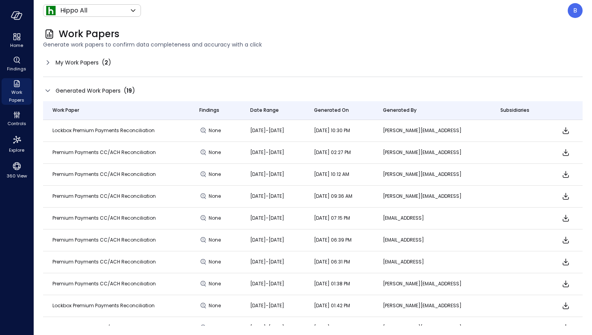  I want to click on div: Controls, so click(16, 119).